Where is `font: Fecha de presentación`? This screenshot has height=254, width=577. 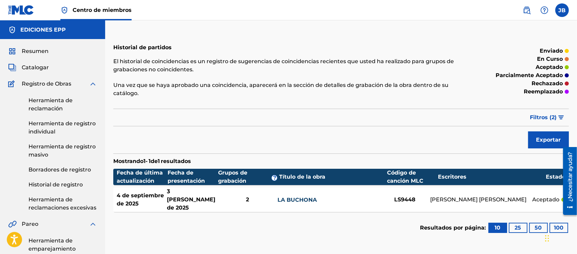 font: Fecha de presentación is located at coordinates (186, 176).